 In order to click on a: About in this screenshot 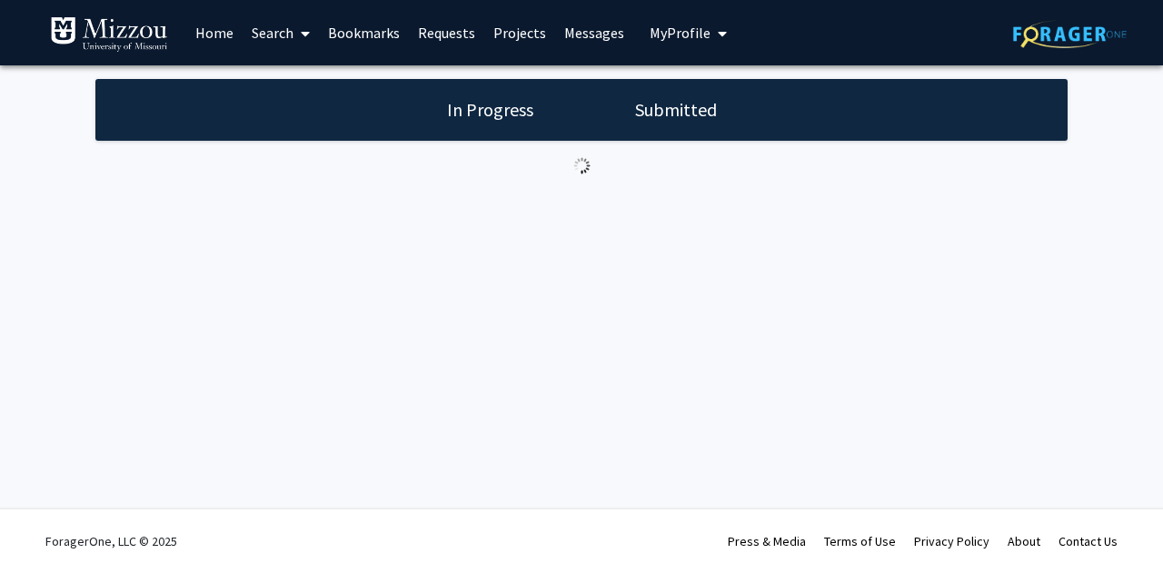, I will do `click(1024, 541)`.